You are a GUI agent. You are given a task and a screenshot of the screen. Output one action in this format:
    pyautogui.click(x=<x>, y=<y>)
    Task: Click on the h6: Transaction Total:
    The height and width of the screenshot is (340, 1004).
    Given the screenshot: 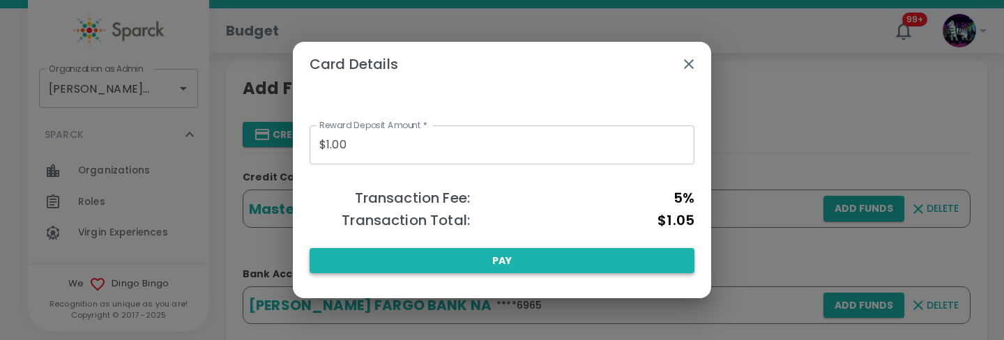 What is the action you would take?
    pyautogui.click(x=390, y=220)
    